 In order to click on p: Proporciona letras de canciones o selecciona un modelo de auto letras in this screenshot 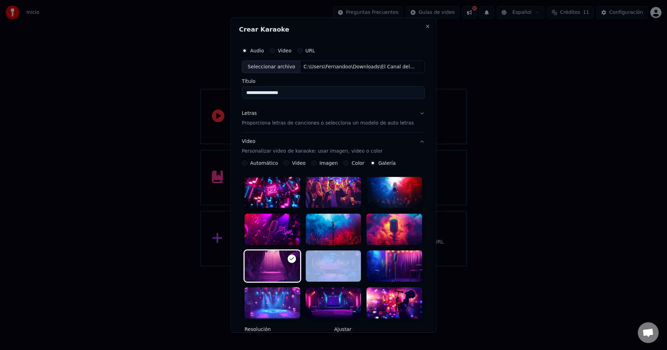, I will do `click(327, 123)`.